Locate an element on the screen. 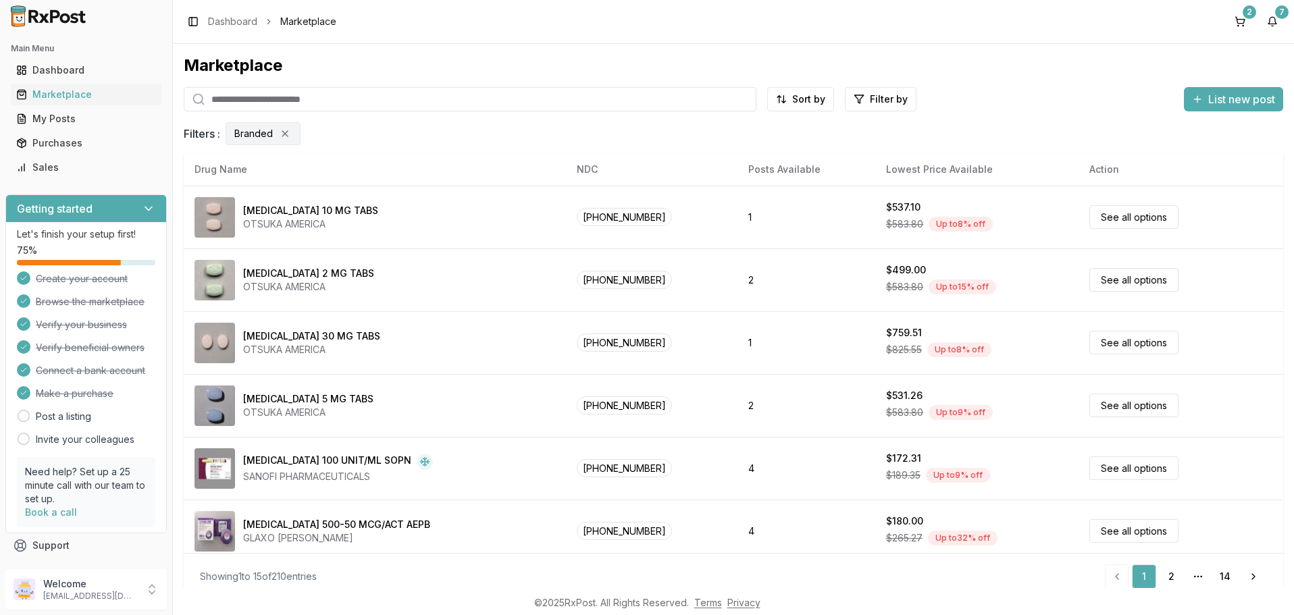 This screenshot has width=1294, height=615. button: 2 is located at coordinates (1240, 22).